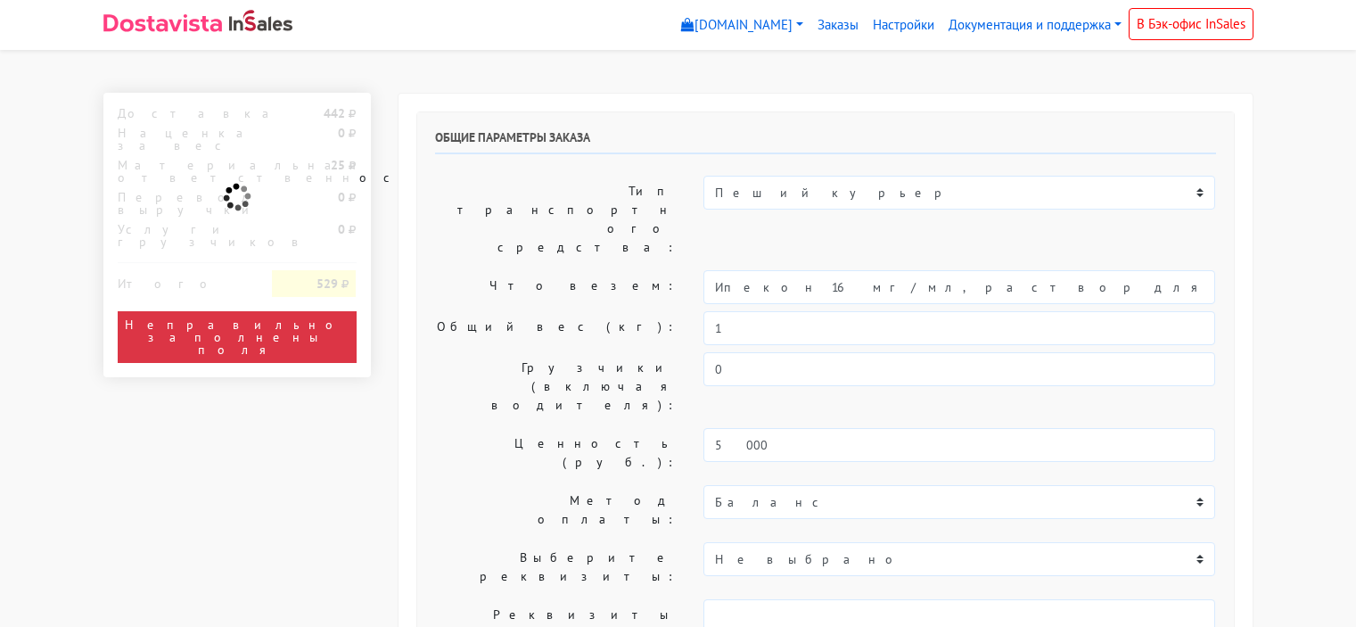  I want to click on a: Настройки, so click(903, 25).